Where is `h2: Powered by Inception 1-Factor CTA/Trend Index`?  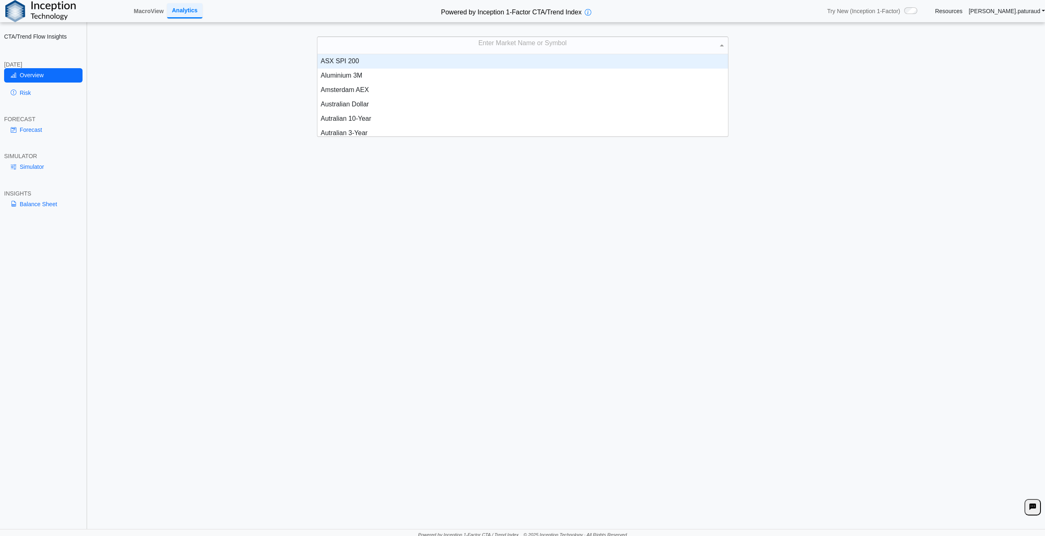 h2: Powered by Inception 1-Factor CTA/Trend Index is located at coordinates (511, 11).